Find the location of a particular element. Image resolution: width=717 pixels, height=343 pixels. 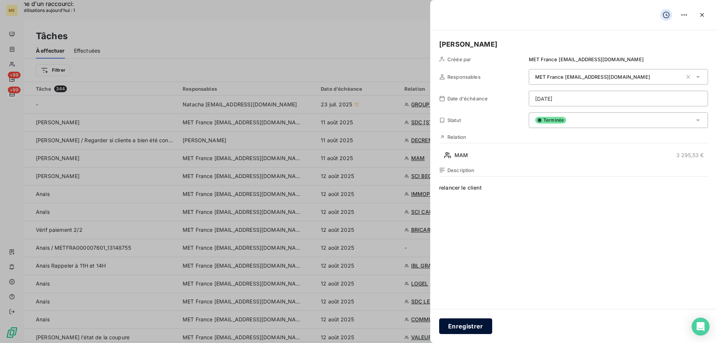

span: relancer le client is located at coordinates (573, 256).